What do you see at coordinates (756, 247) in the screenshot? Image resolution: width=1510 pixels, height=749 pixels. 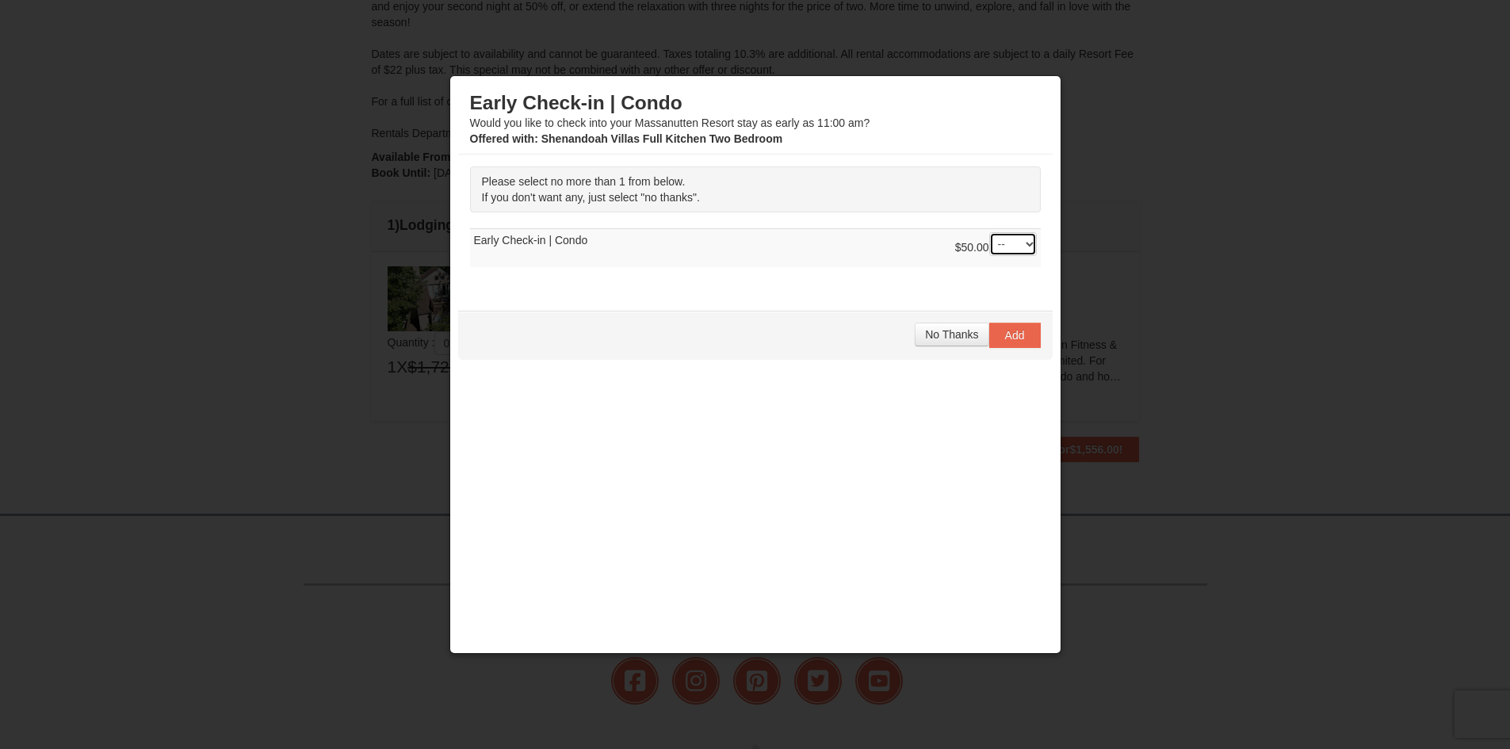 I see `td: Early Check-in | Condo` at bounding box center [756, 247].